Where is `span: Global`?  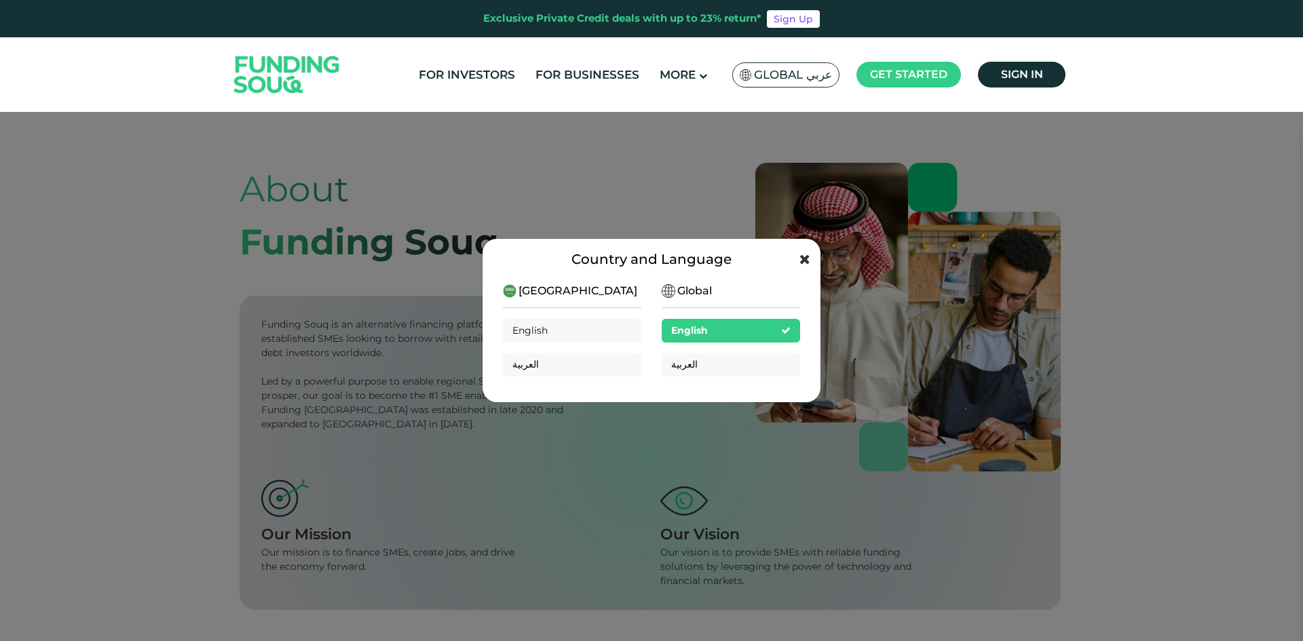
span: Global is located at coordinates (694, 291).